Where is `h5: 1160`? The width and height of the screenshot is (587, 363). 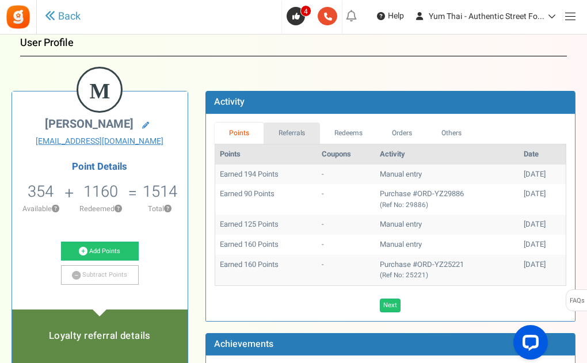 h5: 1160 is located at coordinates (101, 192).